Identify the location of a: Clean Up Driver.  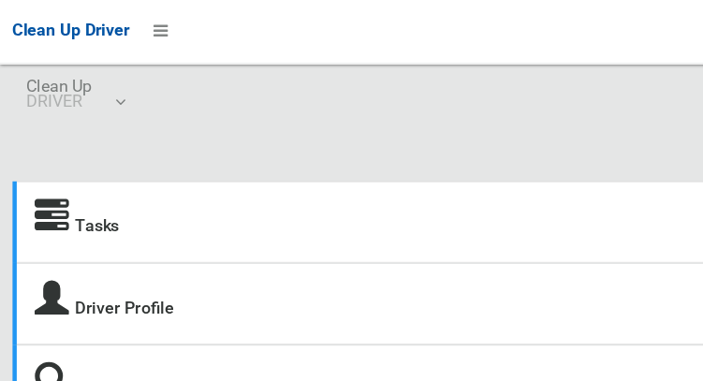
(64, 30).